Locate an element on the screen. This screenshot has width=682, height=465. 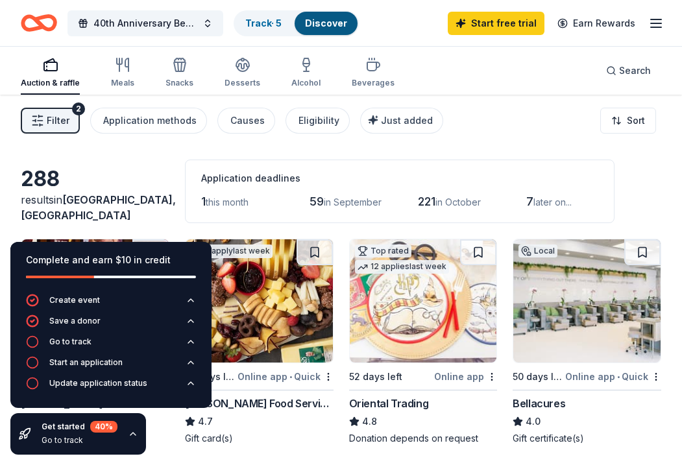
div: Online app is located at coordinates (465, 377).